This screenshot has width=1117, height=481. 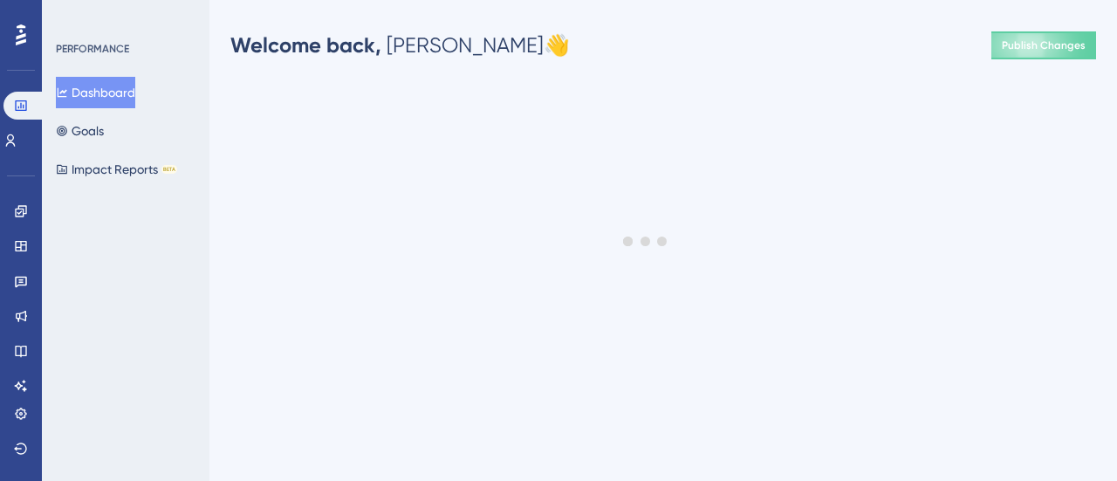 What do you see at coordinates (79, 131) in the screenshot?
I see `button: Goals` at bounding box center [79, 131].